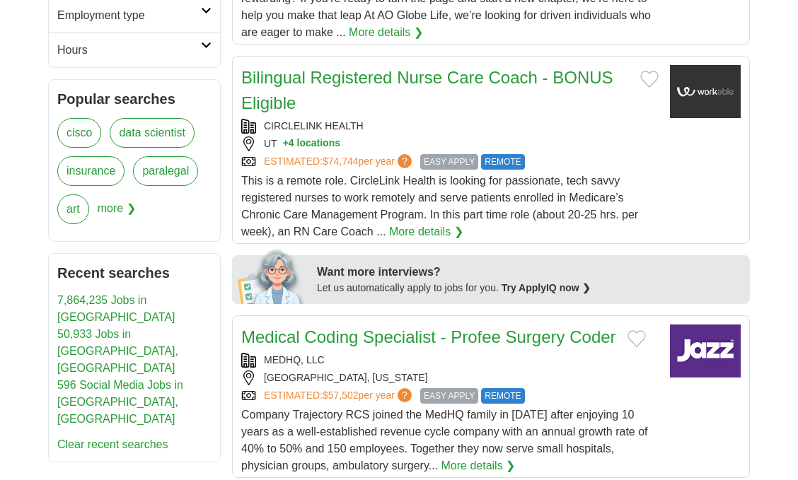  What do you see at coordinates (79, 133) in the screenshot?
I see `a: cisco` at bounding box center [79, 133].